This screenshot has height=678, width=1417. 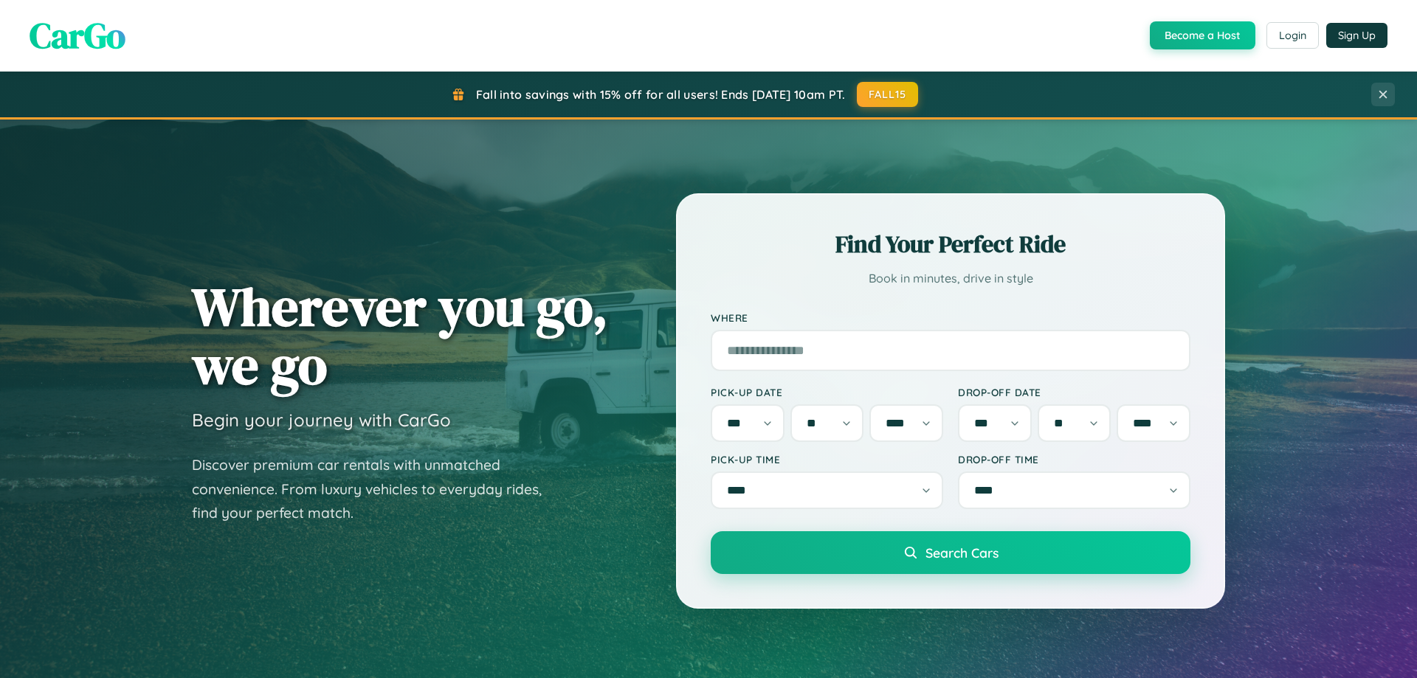 What do you see at coordinates (1202, 35) in the screenshot?
I see `button: Become a Host` at bounding box center [1202, 35].